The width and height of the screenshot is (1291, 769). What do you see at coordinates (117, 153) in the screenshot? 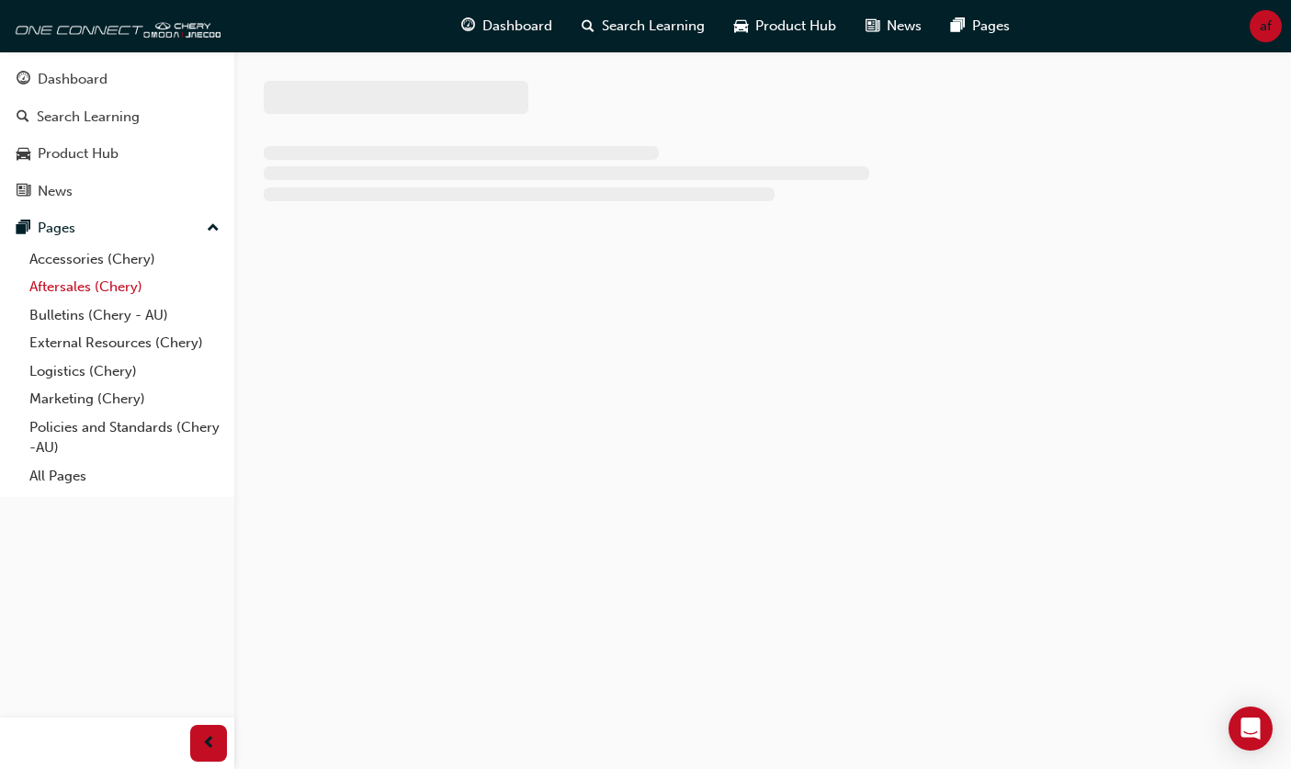
I see `a: Product Hub` at bounding box center [117, 153].